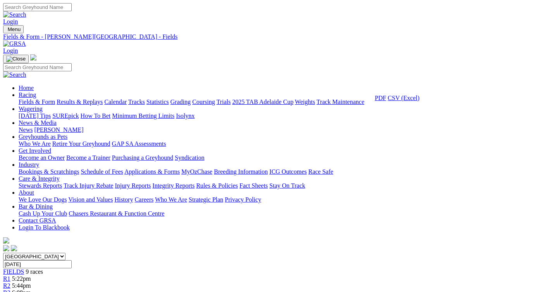 This screenshot has height=292, width=543. Describe the element at coordinates (132, 185) in the screenshot. I see `a: Injury Reports` at that location.